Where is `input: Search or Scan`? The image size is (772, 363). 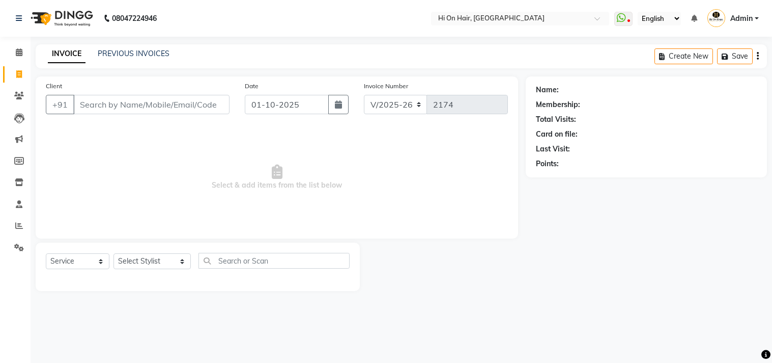
input: Search or Scan is located at coordinates (274, 260).